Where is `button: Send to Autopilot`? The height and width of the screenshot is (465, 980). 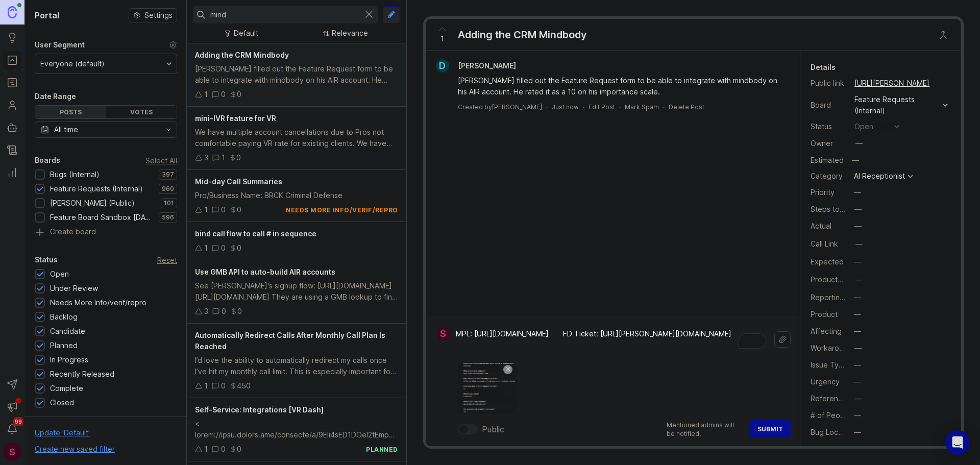
button: Send to Autopilot is located at coordinates (12, 384).